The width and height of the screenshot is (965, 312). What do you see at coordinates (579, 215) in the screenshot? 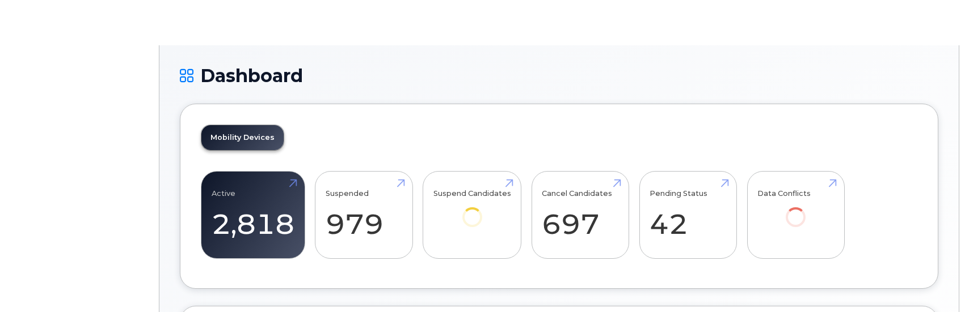
I see `a: Cancel Candidates 697` at bounding box center [579, 215].